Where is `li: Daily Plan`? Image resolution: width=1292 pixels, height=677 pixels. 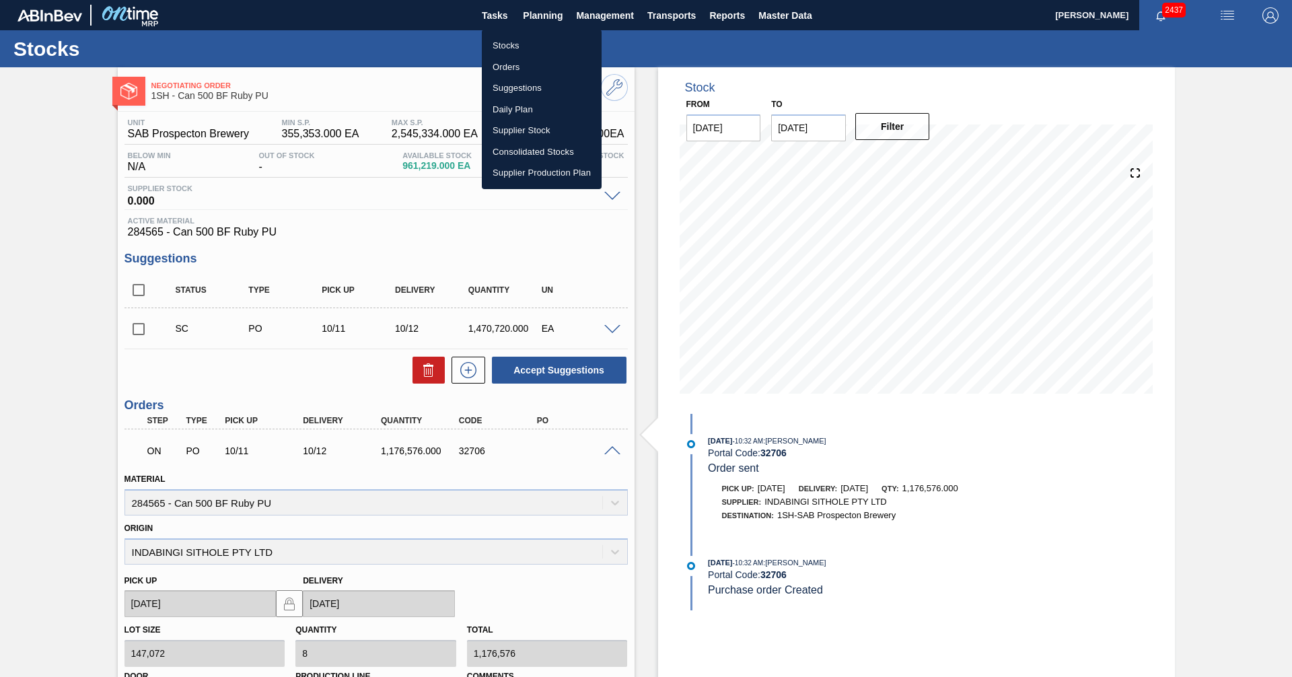 li: Daily Plan is located at coordinates (542, 110).